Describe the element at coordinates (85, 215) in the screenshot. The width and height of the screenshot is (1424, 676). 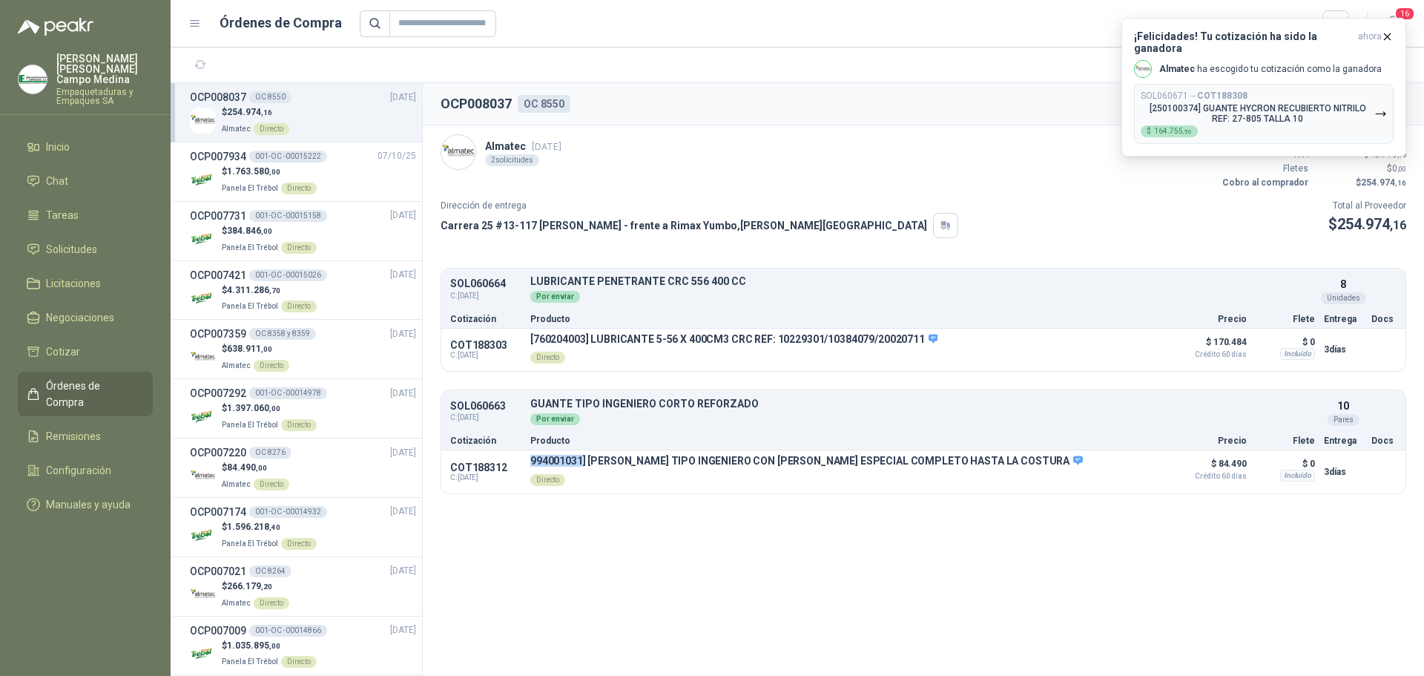
I see `a: Tareas` at that location.